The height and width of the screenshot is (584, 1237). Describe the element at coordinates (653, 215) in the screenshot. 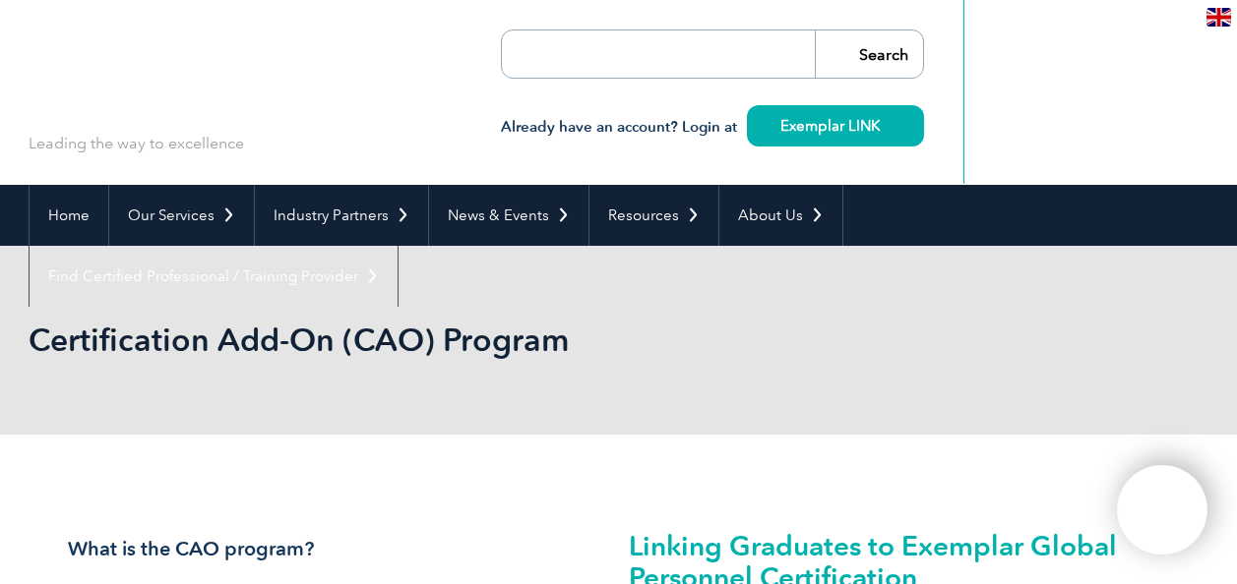

I see `a: Resources` at that location.